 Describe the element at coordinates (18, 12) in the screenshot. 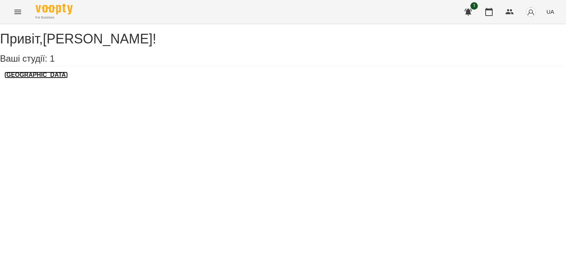

I see `button: Menu` at that location.